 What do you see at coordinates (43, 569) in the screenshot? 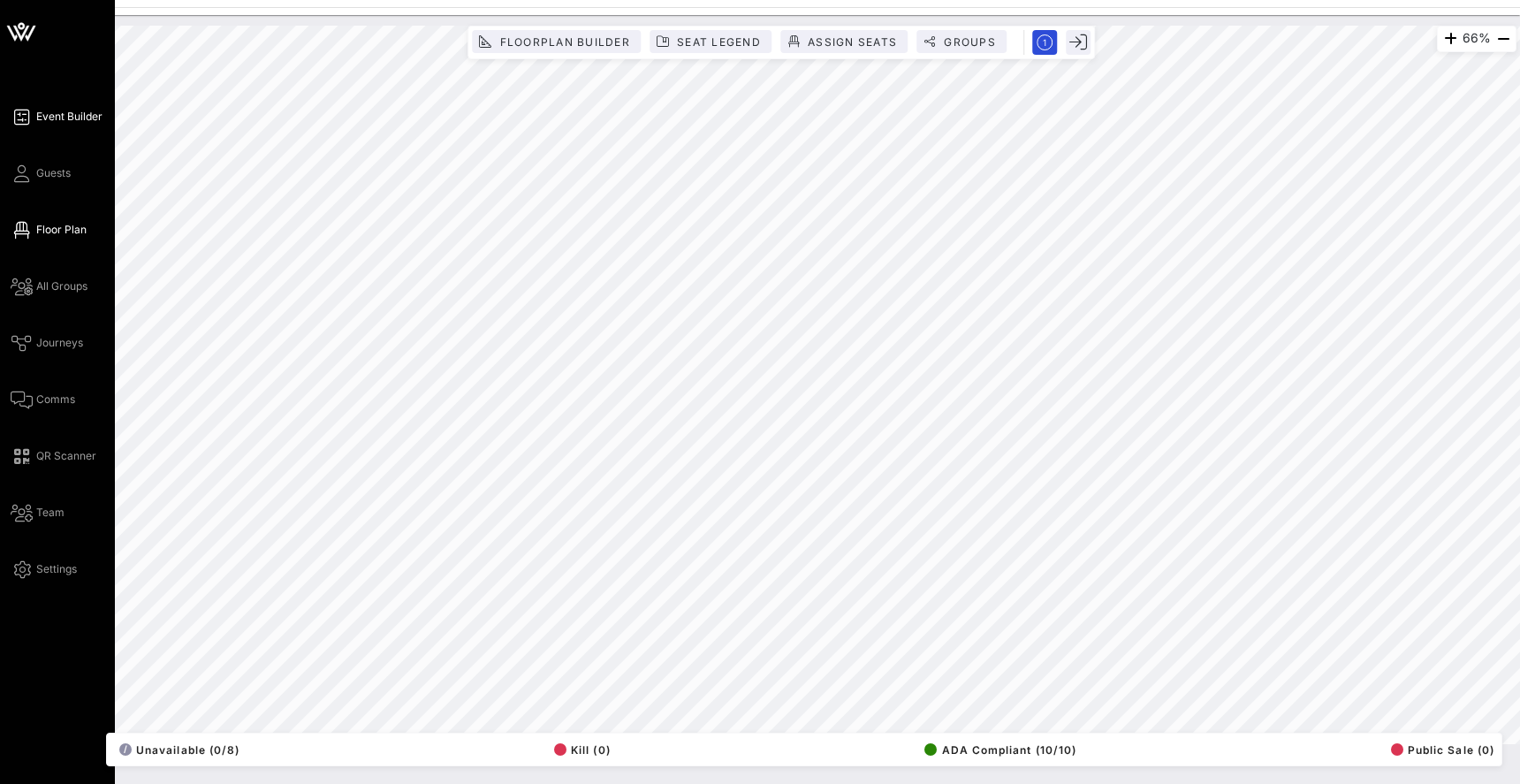
I see `a: Settings` at bounding box center [43, 569].